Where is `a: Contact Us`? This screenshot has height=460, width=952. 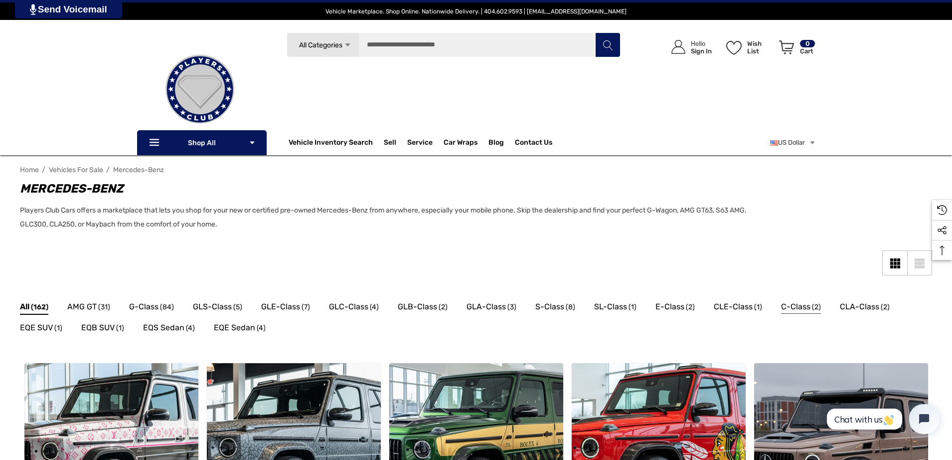 a: Contact Us is located at coordinates (533, 144).